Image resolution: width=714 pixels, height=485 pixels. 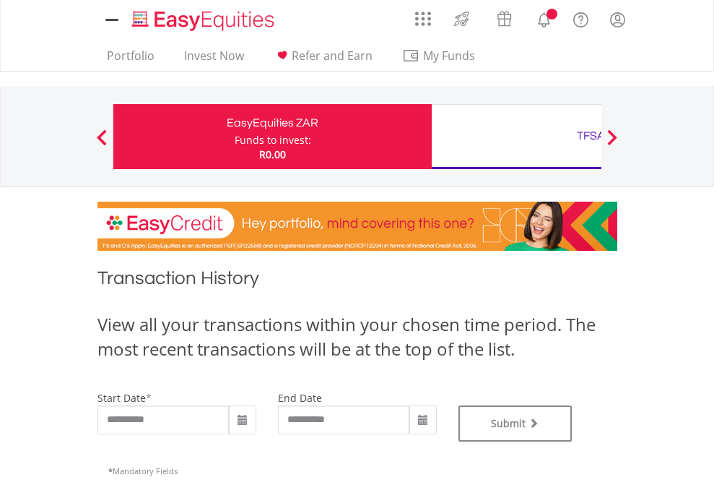 I want to click on img: EasyCredit Promotion Banner, so click(x=358, y=226).